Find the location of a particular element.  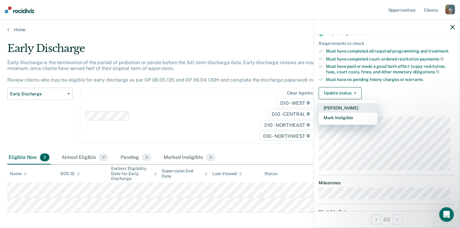

div: Supervision End Date is located at coordinates (185, 174).